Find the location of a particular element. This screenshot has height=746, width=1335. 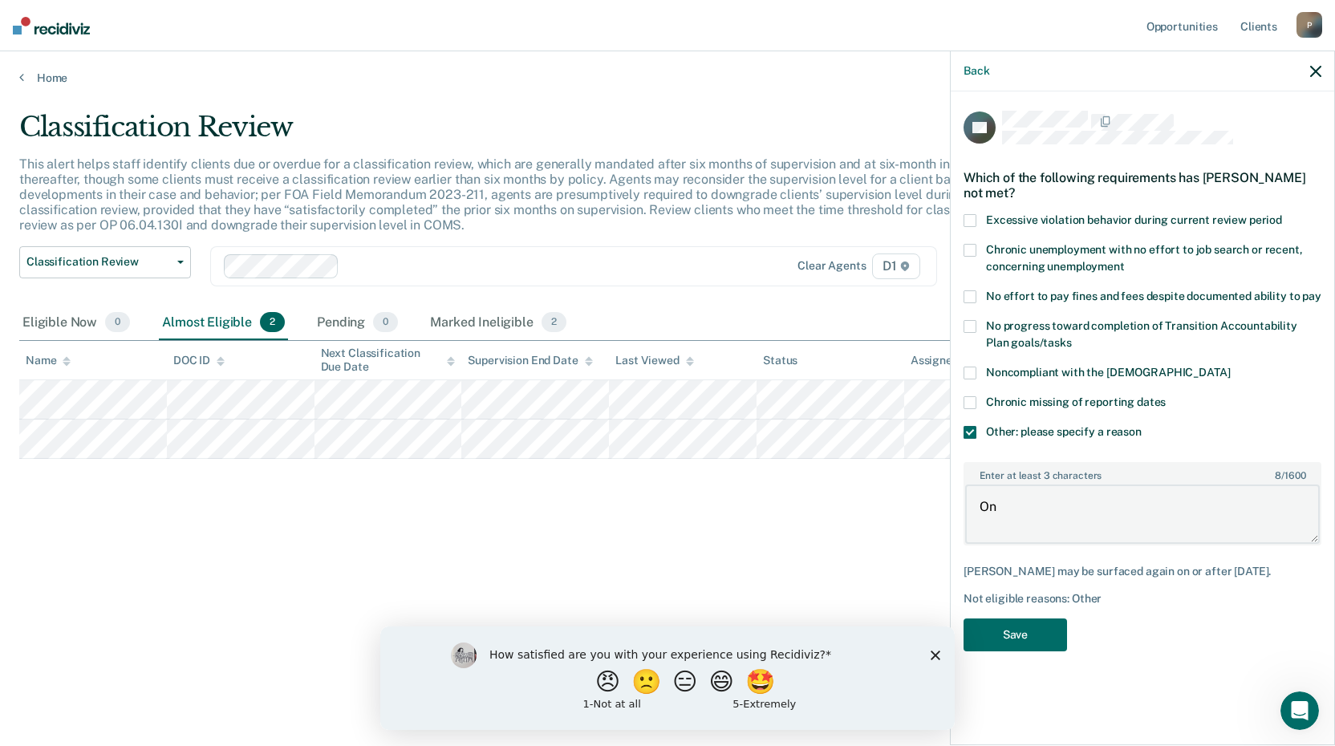

img: Profile image for Kim is located at coordinates (83, 29).